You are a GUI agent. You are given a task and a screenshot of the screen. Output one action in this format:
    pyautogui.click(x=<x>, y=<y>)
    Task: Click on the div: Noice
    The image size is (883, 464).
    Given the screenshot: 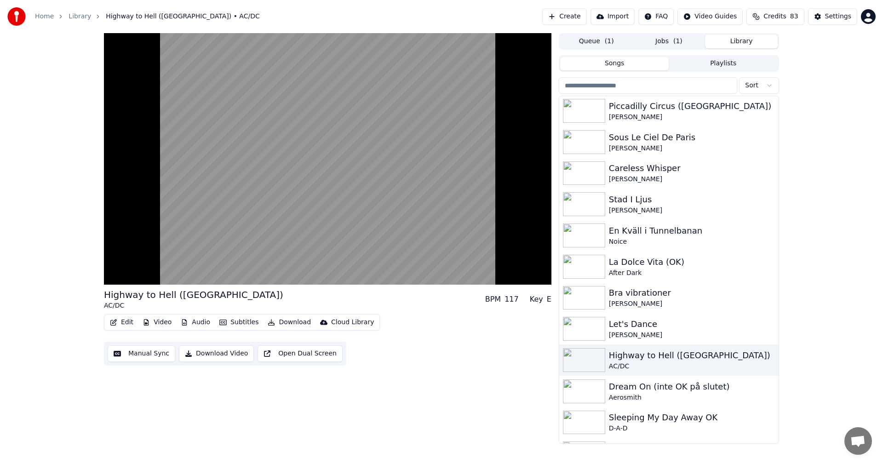 What is the action you would take?
    pyautogui.click(x=692, y=242)
    